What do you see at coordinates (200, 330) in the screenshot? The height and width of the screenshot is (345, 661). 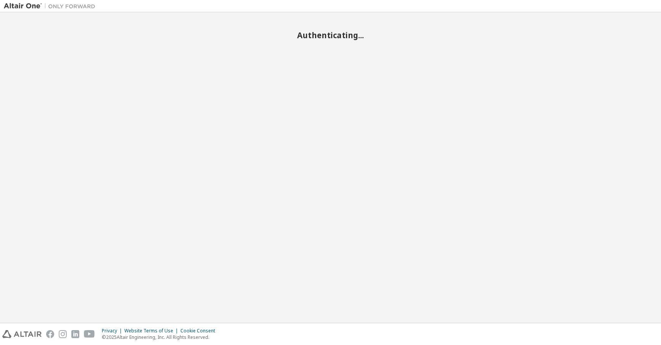 I see `div: Cookie Consent` at bounding box center [200, 330].